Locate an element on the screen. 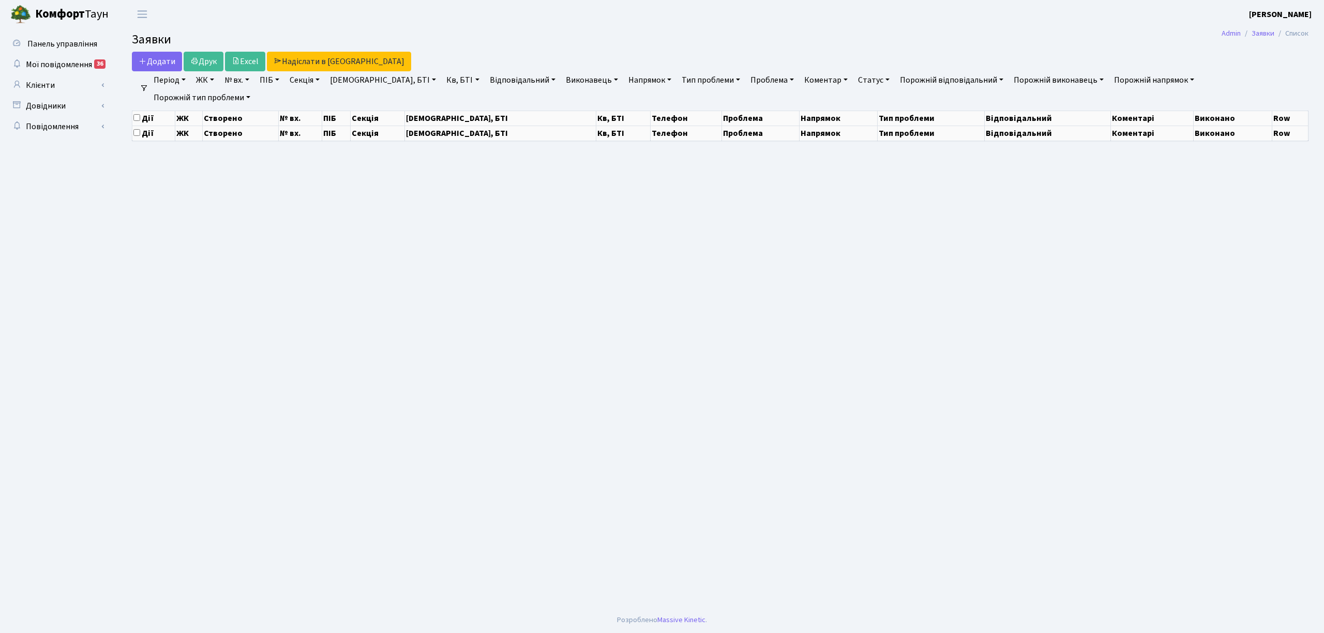 This screenshot has width=1324, height=633. a: Клієнти is located at coordinates (57, 85).